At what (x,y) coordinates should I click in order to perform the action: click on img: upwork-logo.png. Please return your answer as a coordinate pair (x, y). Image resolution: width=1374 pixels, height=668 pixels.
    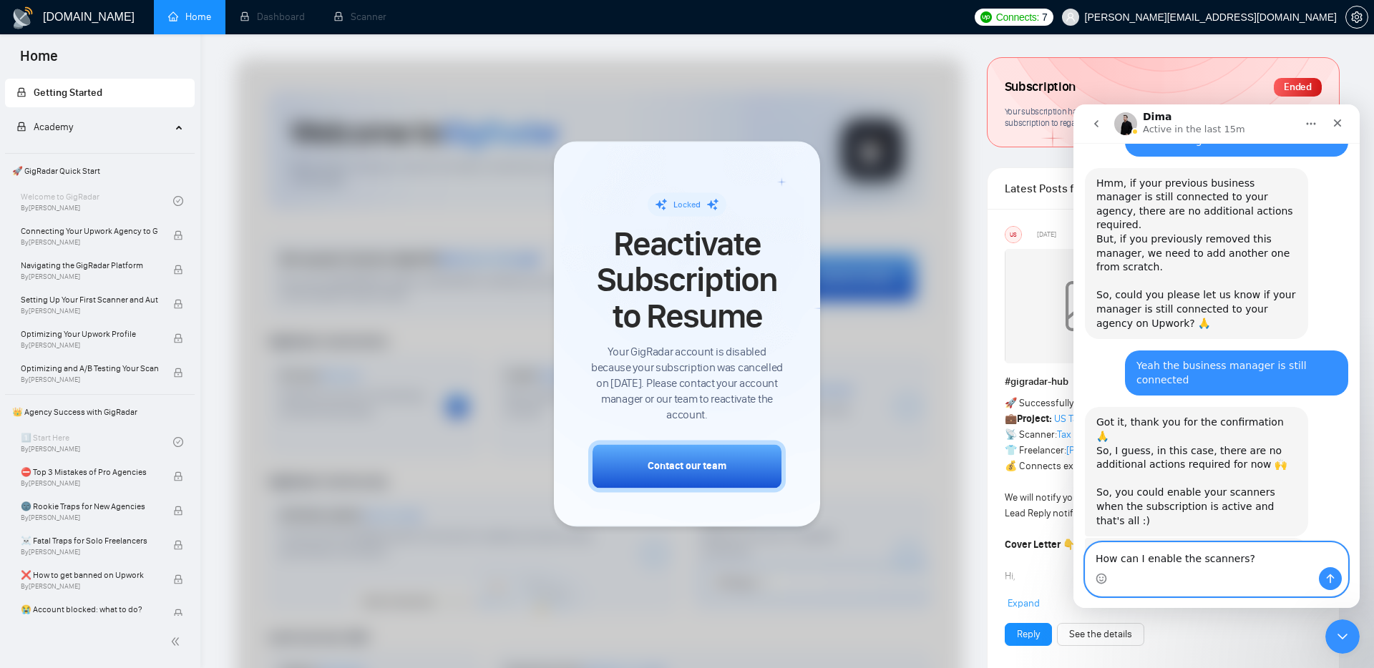
    Looking at the image, I should click on (986, 17).